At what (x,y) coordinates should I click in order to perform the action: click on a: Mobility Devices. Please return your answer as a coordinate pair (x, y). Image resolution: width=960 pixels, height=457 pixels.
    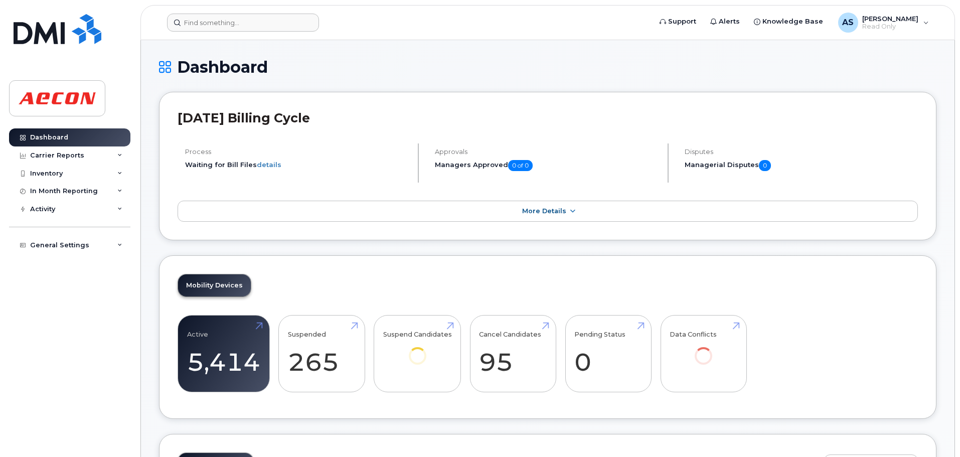
    Looking at the image, I should click on (214, 285).